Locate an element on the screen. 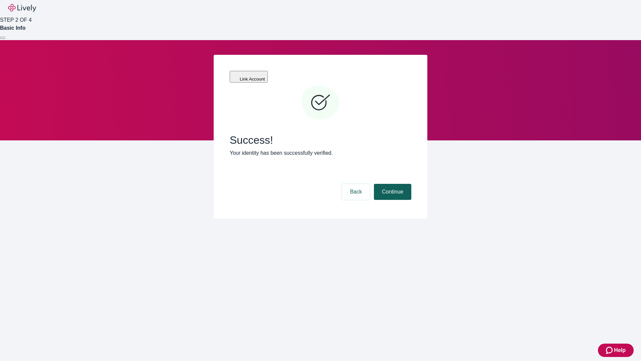  svg: Checkmark icon is located at coordinates (320, 103).